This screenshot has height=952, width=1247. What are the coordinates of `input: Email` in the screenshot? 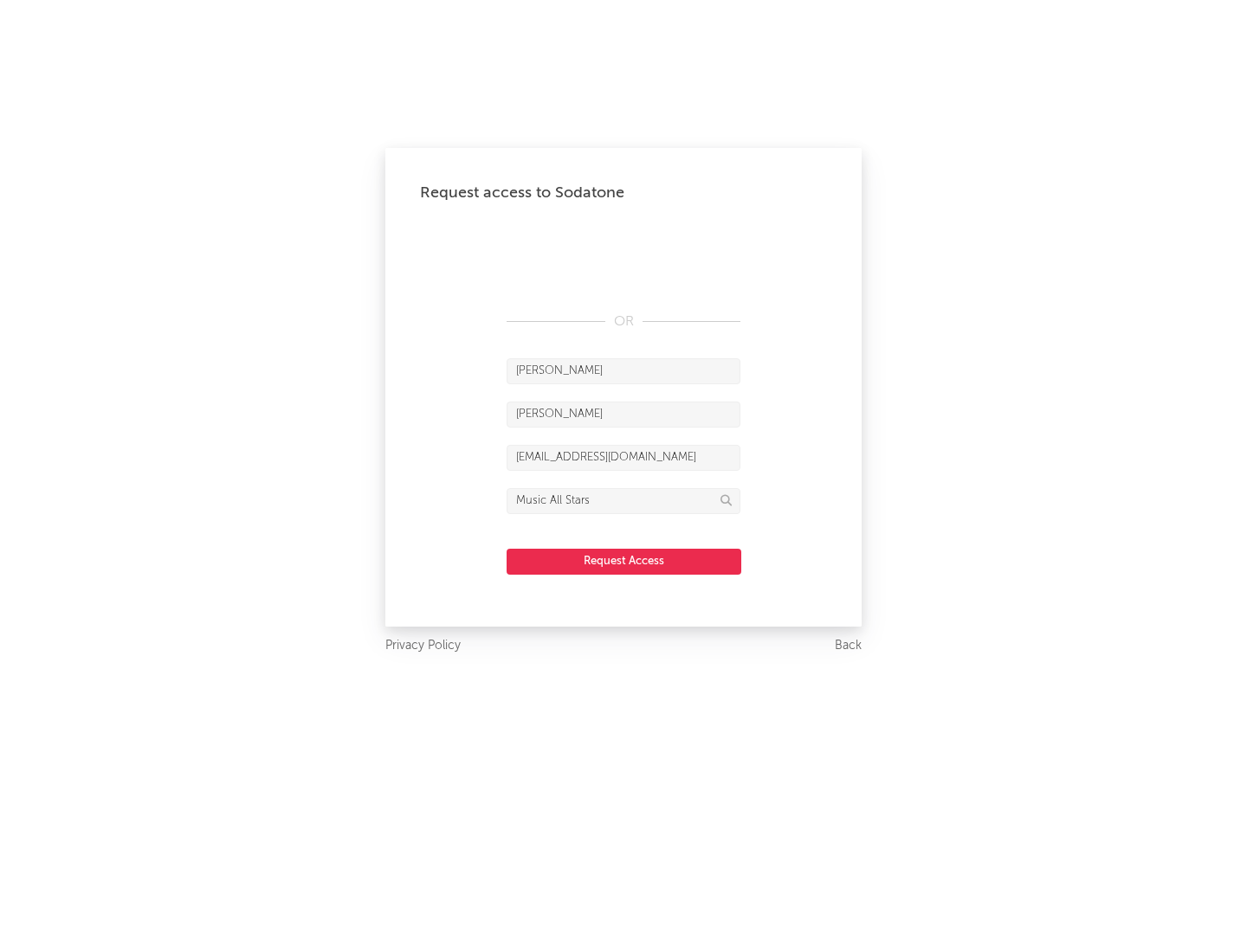 It's located at (623, 458).